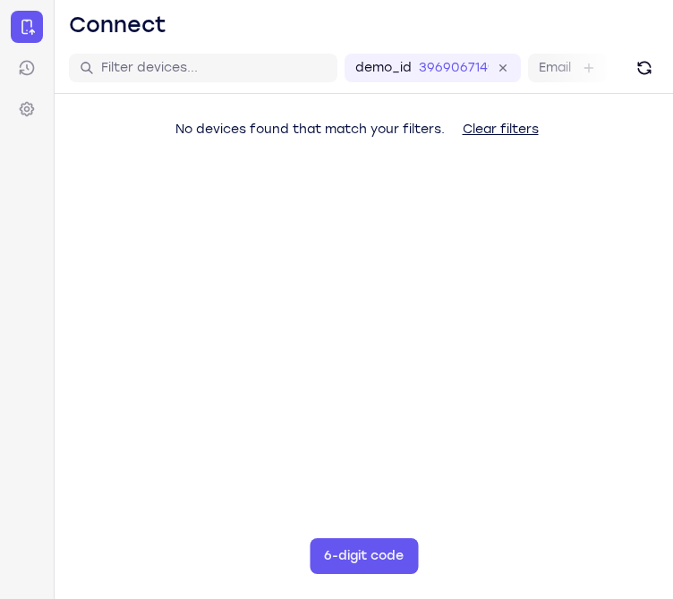  What do you see at coordinates (117, 25) in the screenshot?
I see `h1: Connect` at bounding box center [117, 25].